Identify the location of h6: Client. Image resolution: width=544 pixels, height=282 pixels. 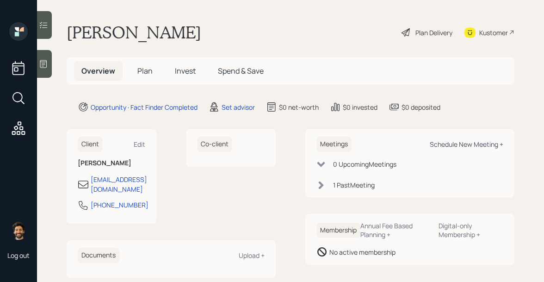
(90, 144).